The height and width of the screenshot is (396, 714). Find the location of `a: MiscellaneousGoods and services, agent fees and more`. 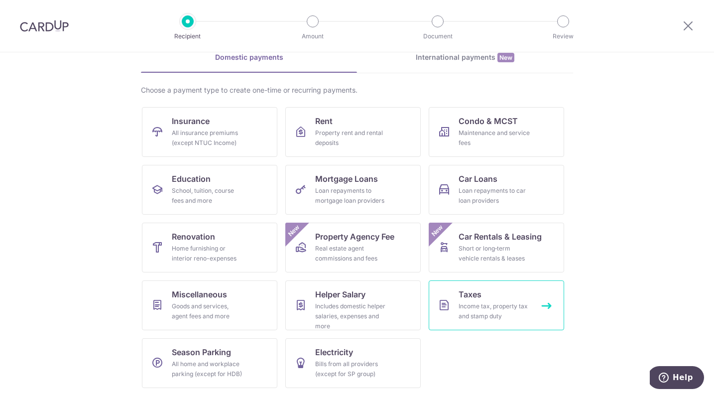

a: MiscellaneousGoods and services, agent fees and more is located at coordinates (210, 305).